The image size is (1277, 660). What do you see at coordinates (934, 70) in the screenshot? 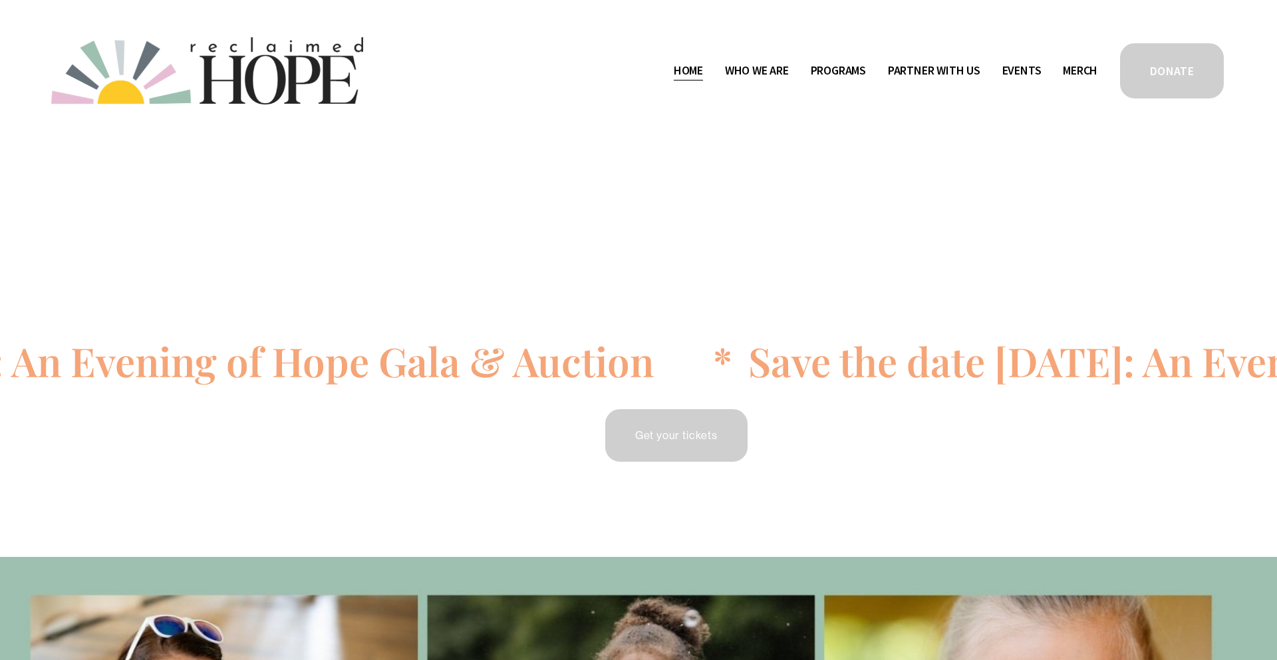
I see `span: Partner With Us` at bounding box center [934, 70].